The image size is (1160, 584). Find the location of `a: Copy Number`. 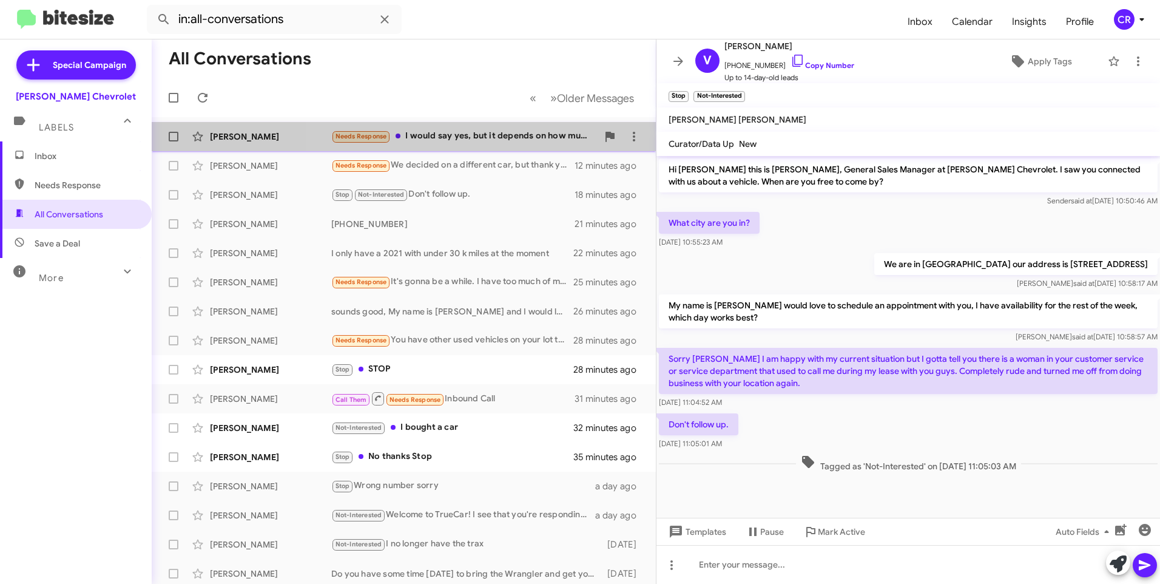

a: Copy Number is located at coordinates (822, 65).